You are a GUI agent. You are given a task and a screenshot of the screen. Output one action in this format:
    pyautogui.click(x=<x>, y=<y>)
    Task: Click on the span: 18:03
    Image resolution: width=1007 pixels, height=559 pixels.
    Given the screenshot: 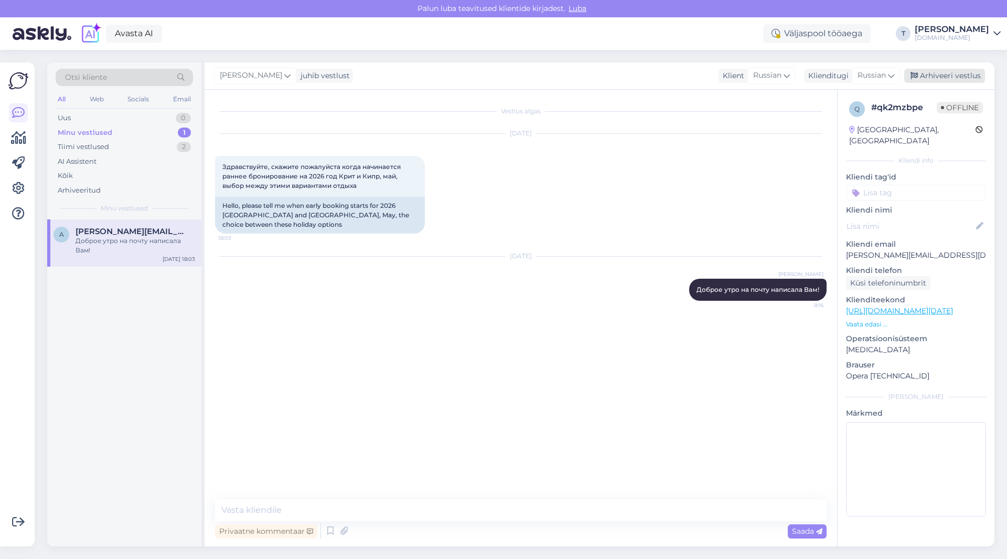 What is the action you would take?
    pyautogui.click(x=238, y=238)
    